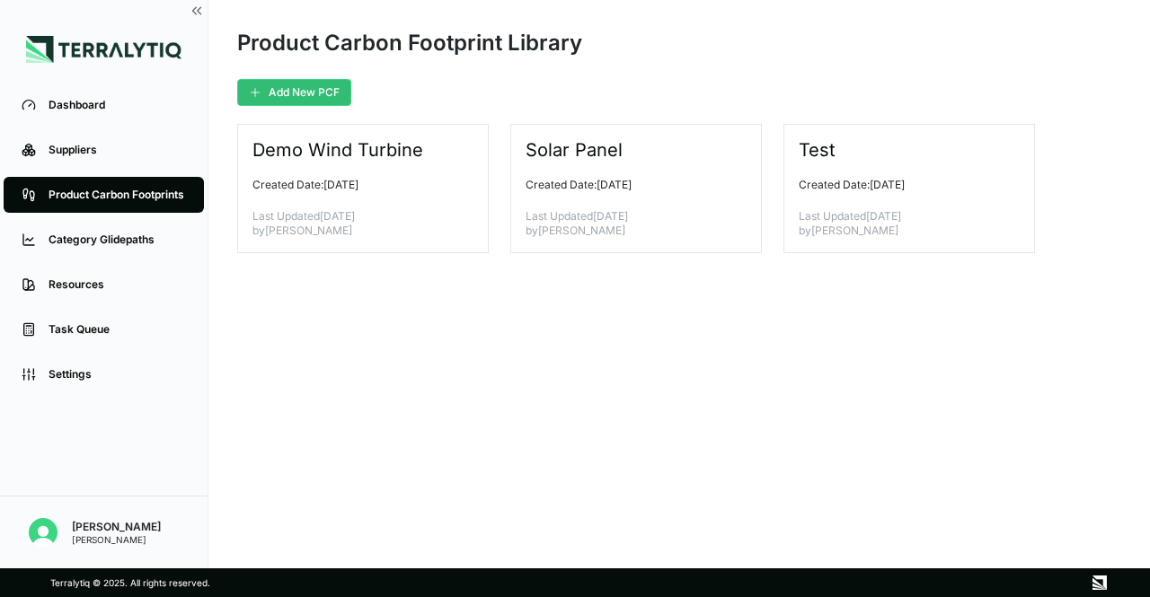  Describe the element at coordinates (339, 150) in the screenshot. I see `h3: Demo Wind Turbine` at that location.